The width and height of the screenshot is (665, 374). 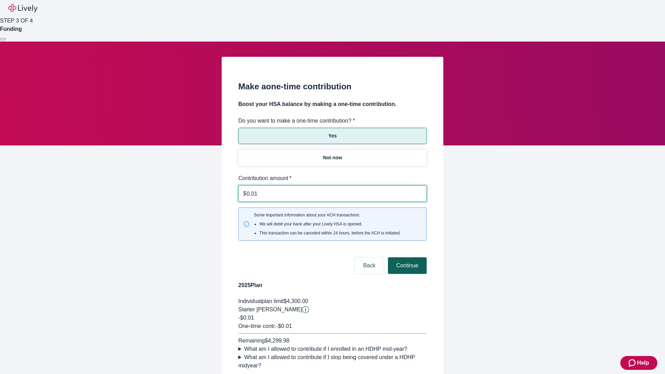 What do you see at coordinates (265, 178) in the screenshot?
I see `label: Contribution amount` at bounding box center [265, 178].